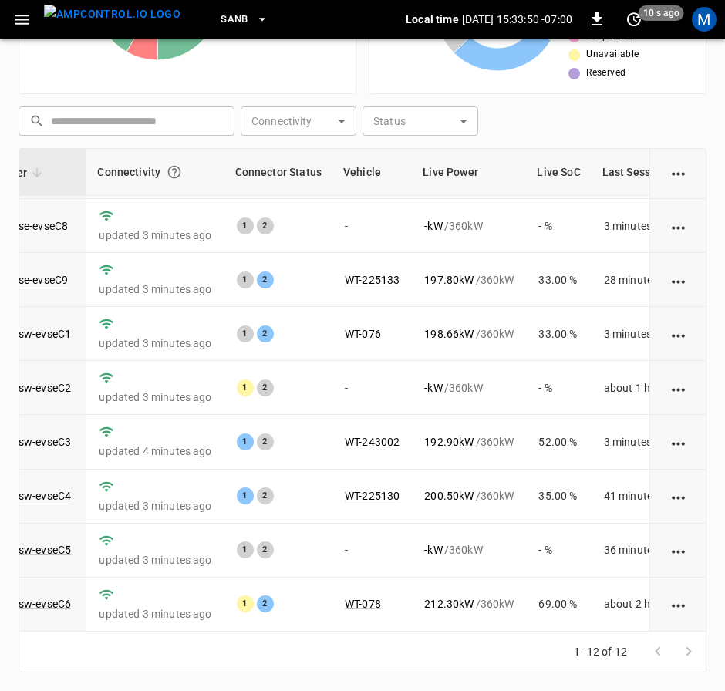 This screenshot has width=725, height=691. I want to click on a: WT-078, so click(363, 604).